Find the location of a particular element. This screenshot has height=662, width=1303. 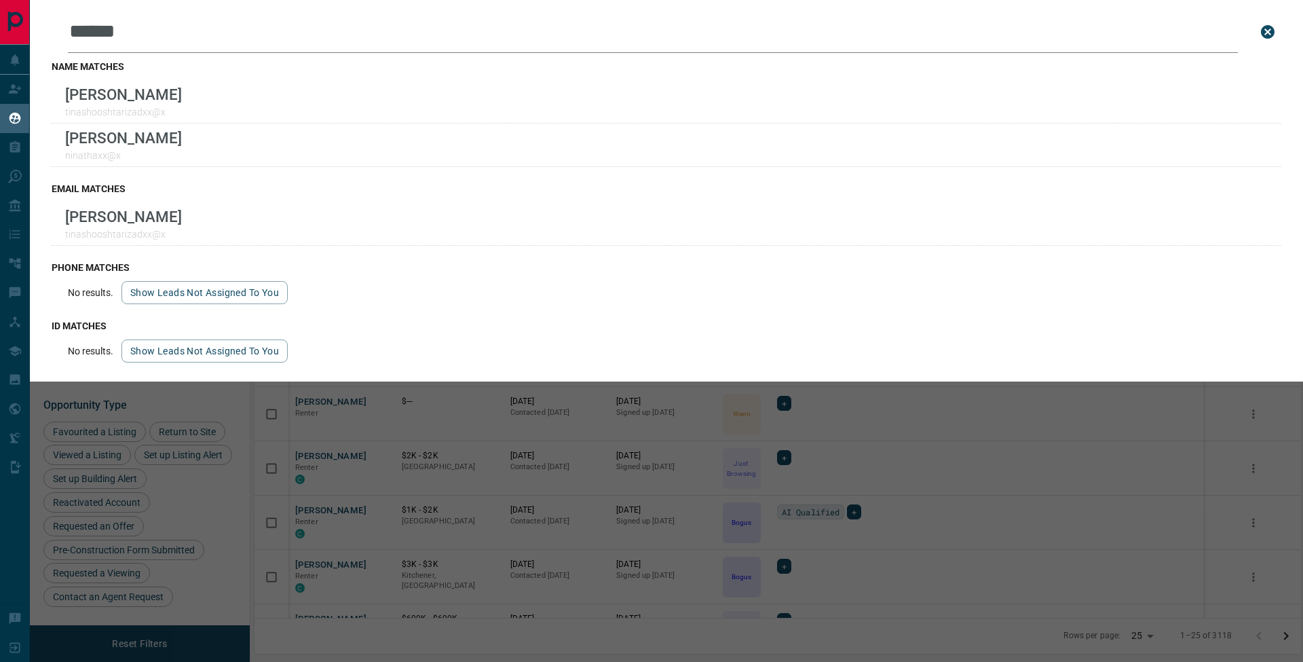

h3: phone matches is located at coordinates (666, 267).